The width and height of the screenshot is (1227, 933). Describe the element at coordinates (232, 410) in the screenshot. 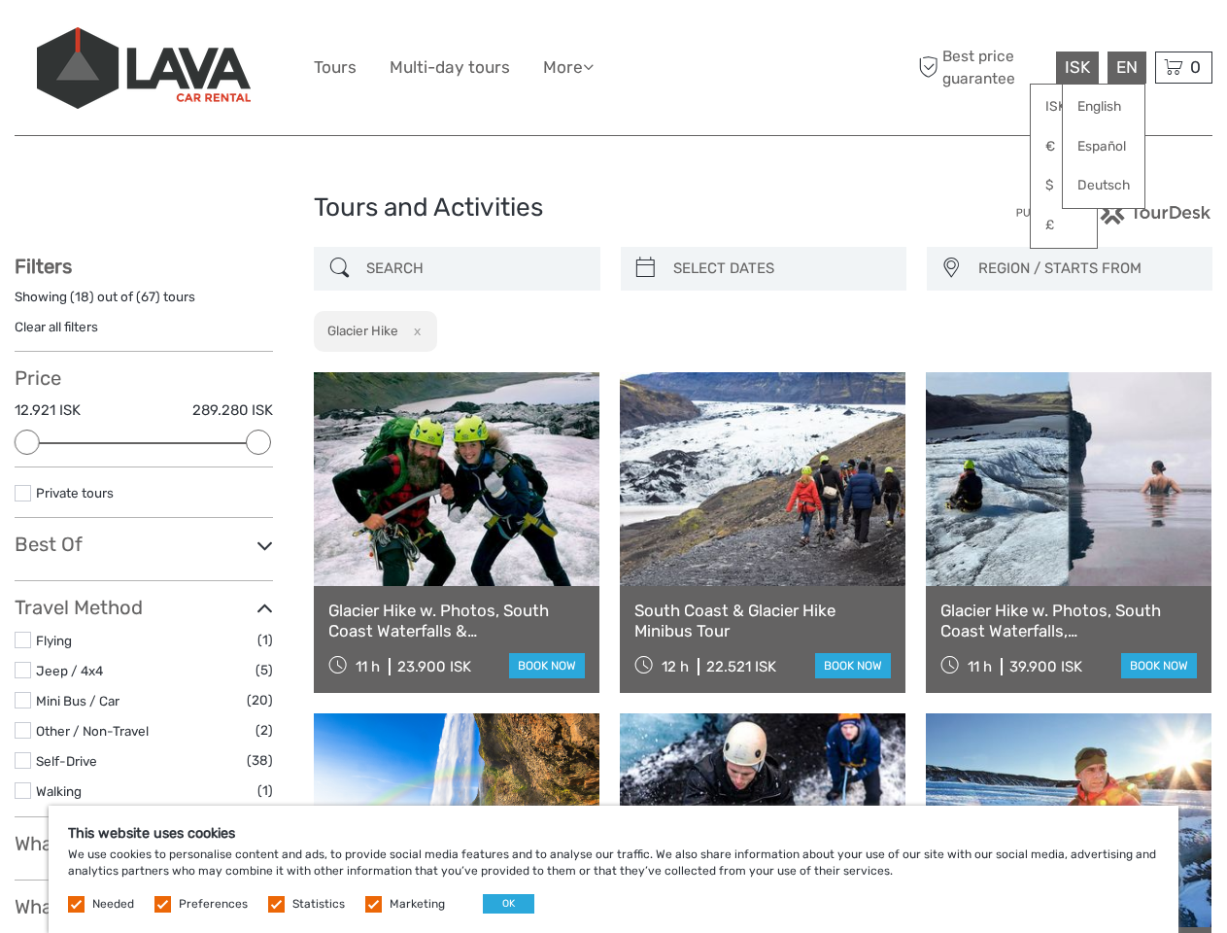

I see `label: 289.280 ISK` at that location.